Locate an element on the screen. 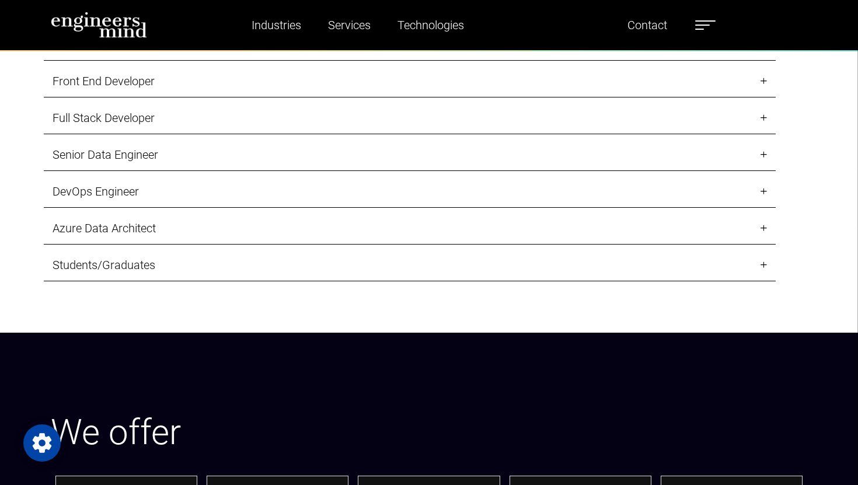  a: Students/Graduates is located at coordinates (410, 265).